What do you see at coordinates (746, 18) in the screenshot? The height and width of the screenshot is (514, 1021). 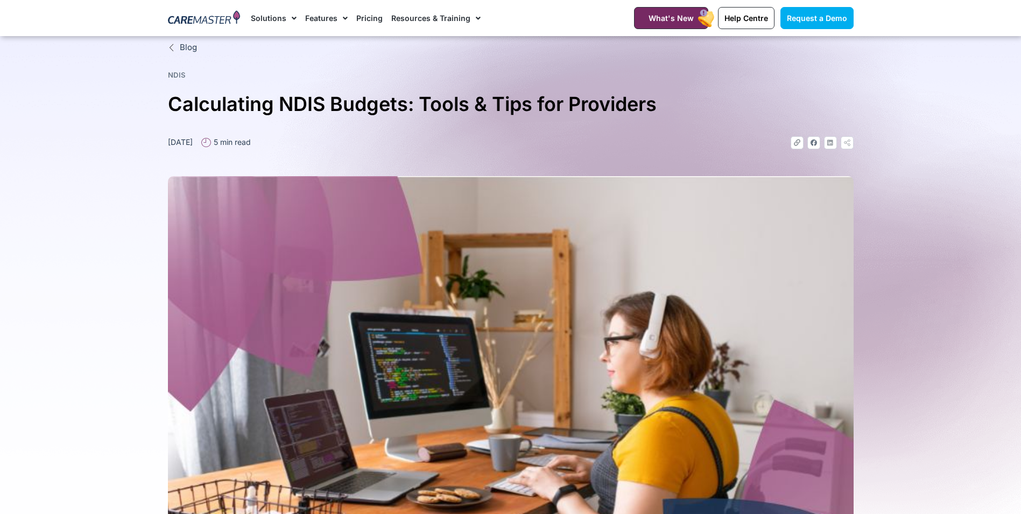 I see `span: Help Centre` at bounding box center [746, 18].